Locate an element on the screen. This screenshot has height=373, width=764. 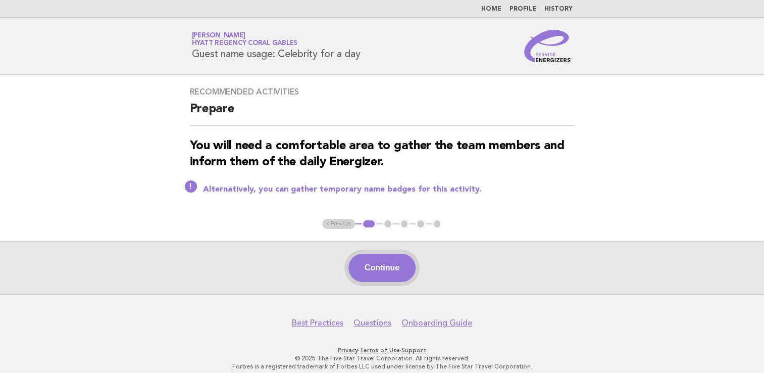
a: Onboarding Guide is located at coordinates (437, 323).